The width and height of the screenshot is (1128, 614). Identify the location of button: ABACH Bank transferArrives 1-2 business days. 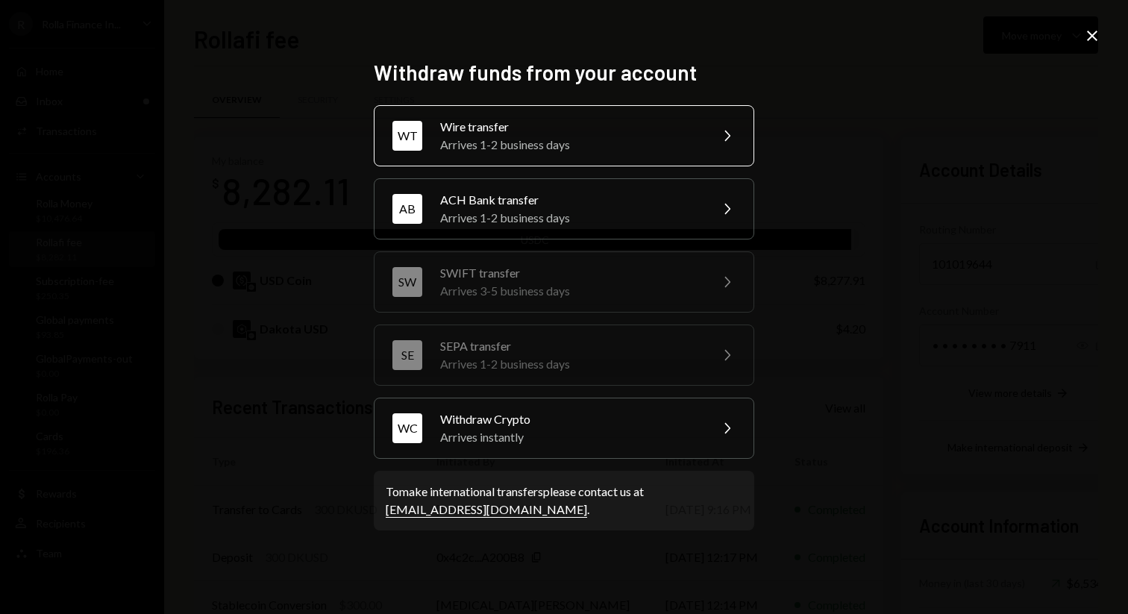
(564, 209).